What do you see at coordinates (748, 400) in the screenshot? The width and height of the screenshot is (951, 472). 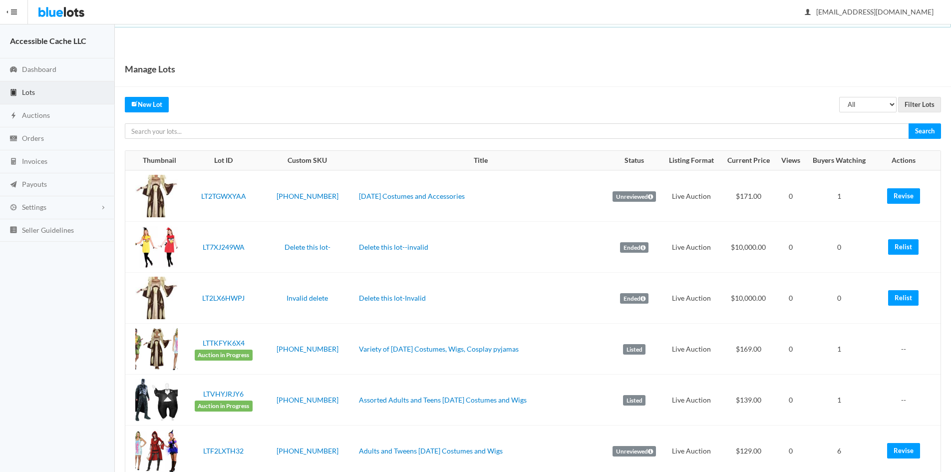 I see `td: $139.00` at bounding box center [748, 400].